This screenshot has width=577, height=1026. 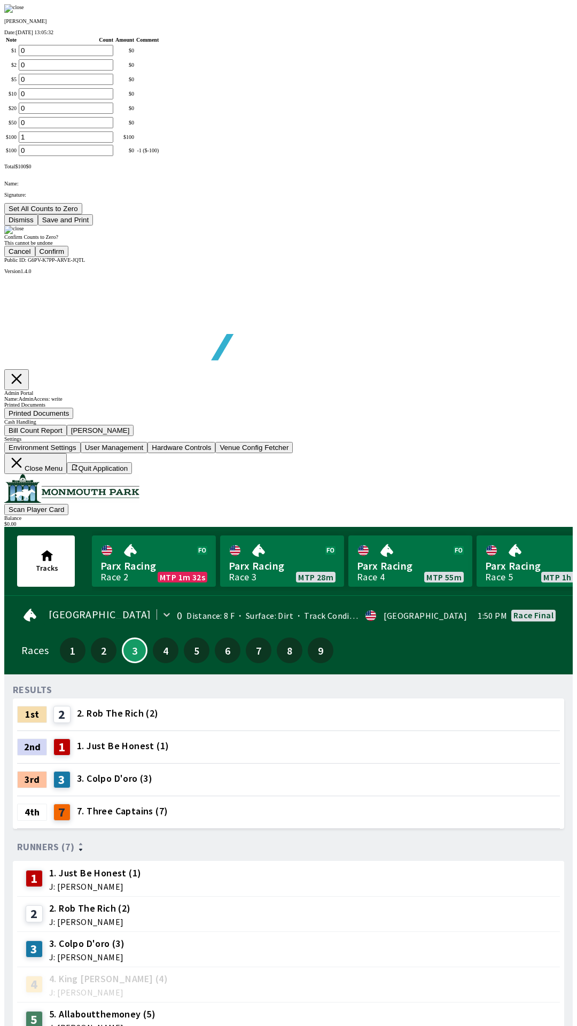 I want to click on div: Total, so click(x=289, y=166).